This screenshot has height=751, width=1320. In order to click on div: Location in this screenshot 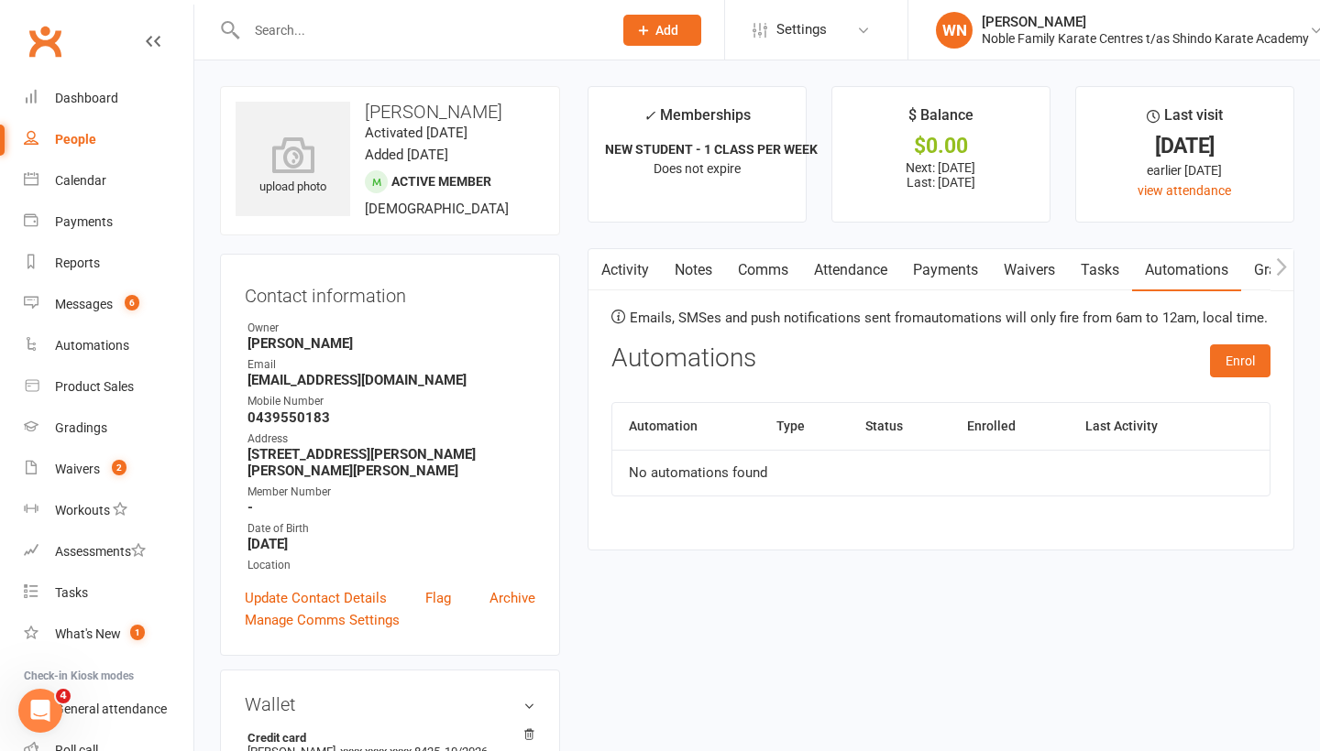, I will do `click(391, 565)`.